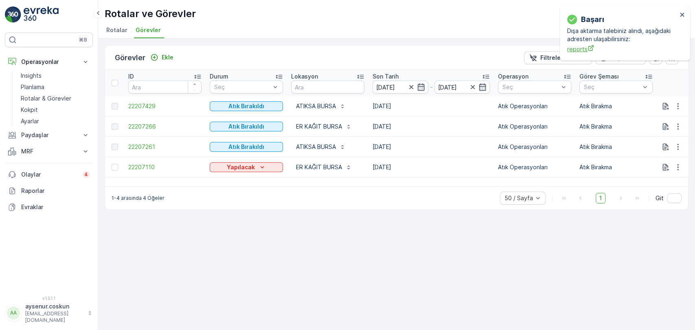 This screenshot has height=330, width=695. What do you see at coordinates (41, 15) in the screenshot?
I see `img: logo_light-DOdMpM7g.png` at bounding box center [41, 15].